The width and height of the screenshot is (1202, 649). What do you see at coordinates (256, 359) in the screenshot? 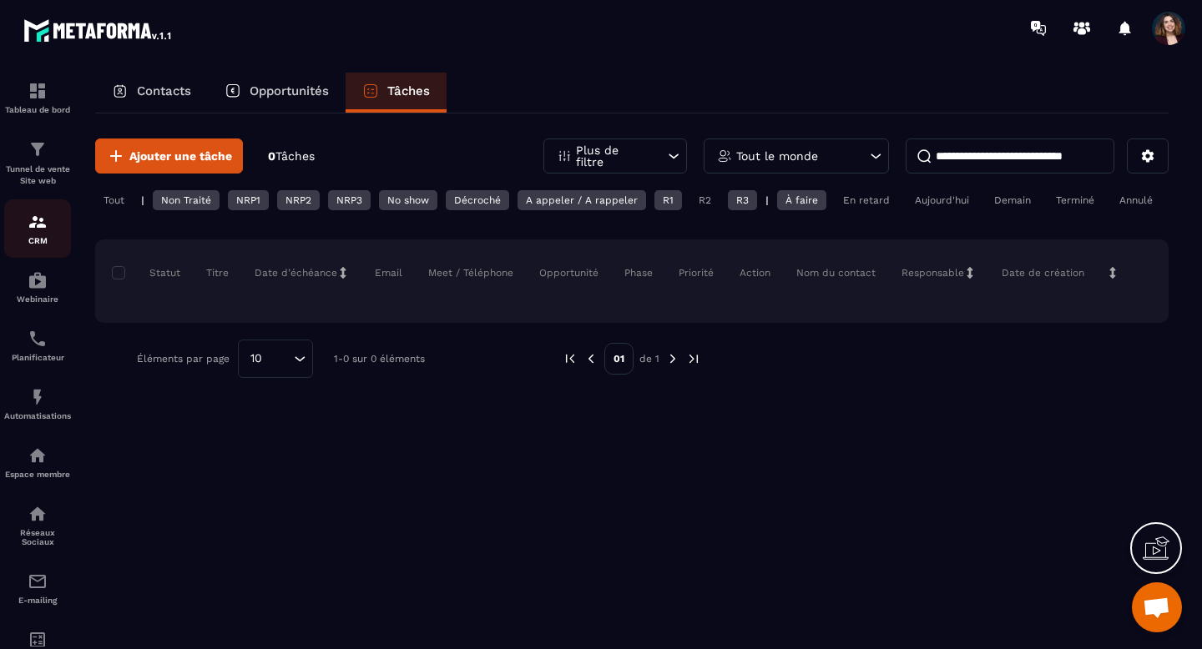
I see `span: 10` at bounding box center [256, 359].